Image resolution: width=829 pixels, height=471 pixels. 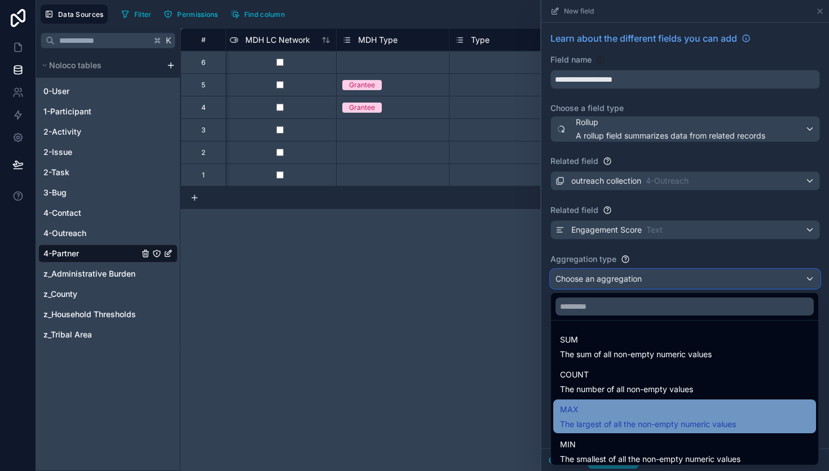 What do you see at coordinates (108, 201) in the screenshot?
I see `div: scrollable content` at bounding box center [108, 201].